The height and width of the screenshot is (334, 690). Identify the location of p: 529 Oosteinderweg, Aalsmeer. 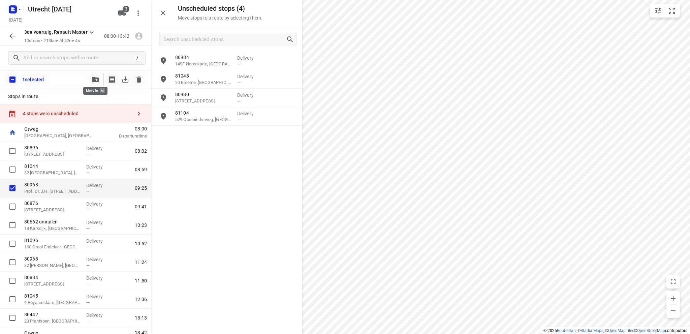
(204, 120).